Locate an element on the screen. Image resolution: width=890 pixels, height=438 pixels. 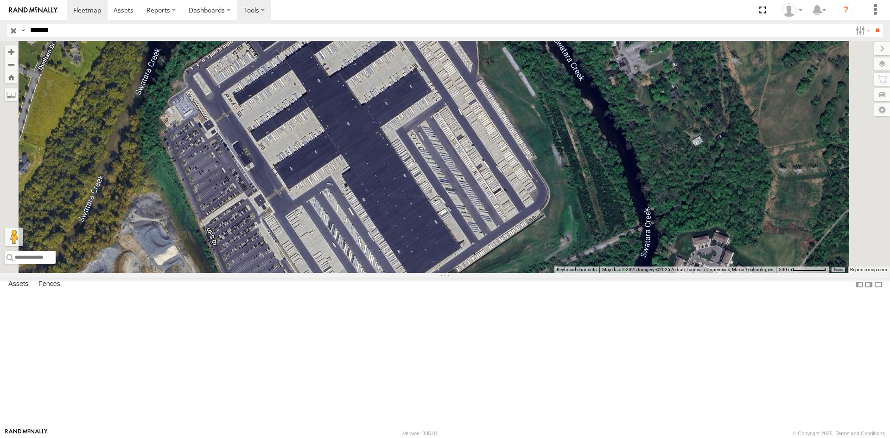
a: Terms and Conditions is located at coordinates (860, 433).